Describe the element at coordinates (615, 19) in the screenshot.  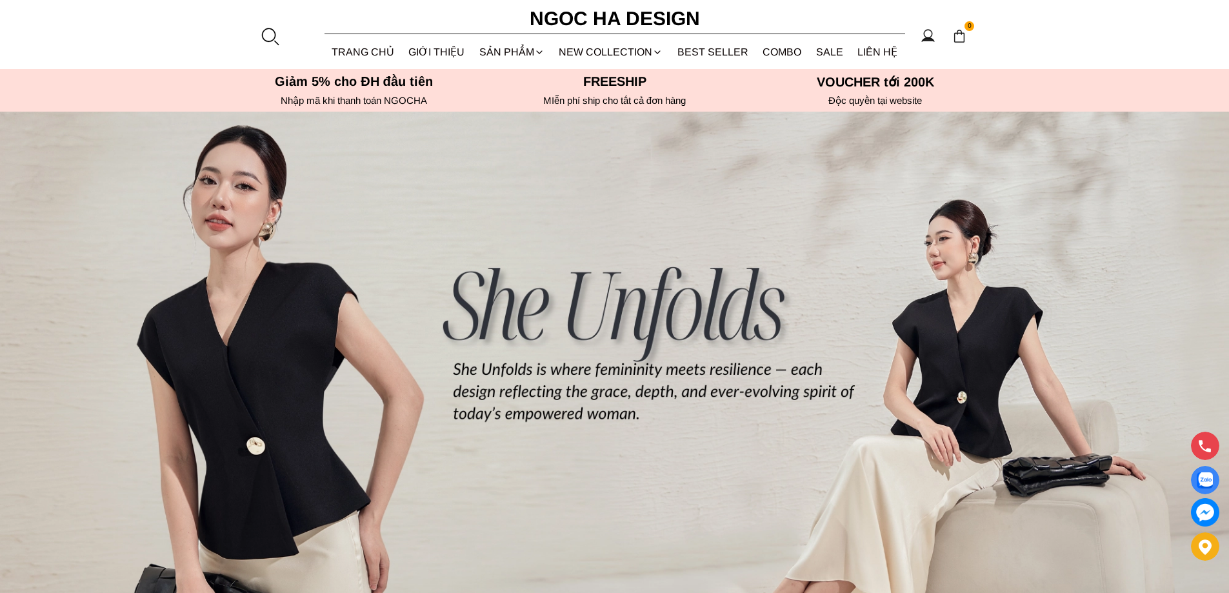
I see `a: Ngoc Ha Design` at that location.